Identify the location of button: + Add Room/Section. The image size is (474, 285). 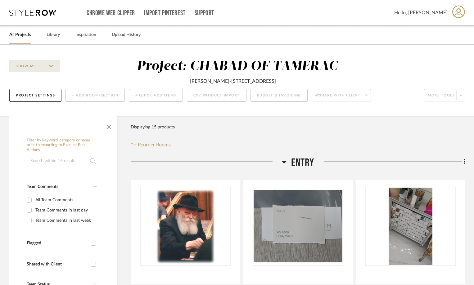
(95, 95).